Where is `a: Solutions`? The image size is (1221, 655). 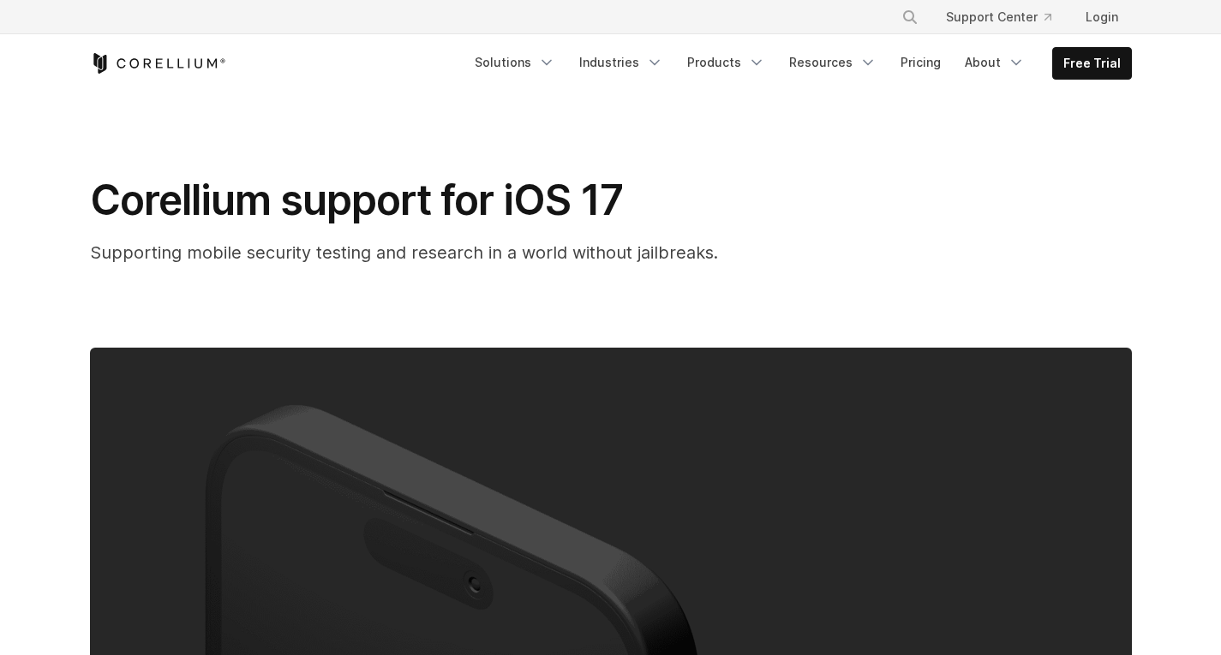
a: Solutions is located at coordinates (515, 63).